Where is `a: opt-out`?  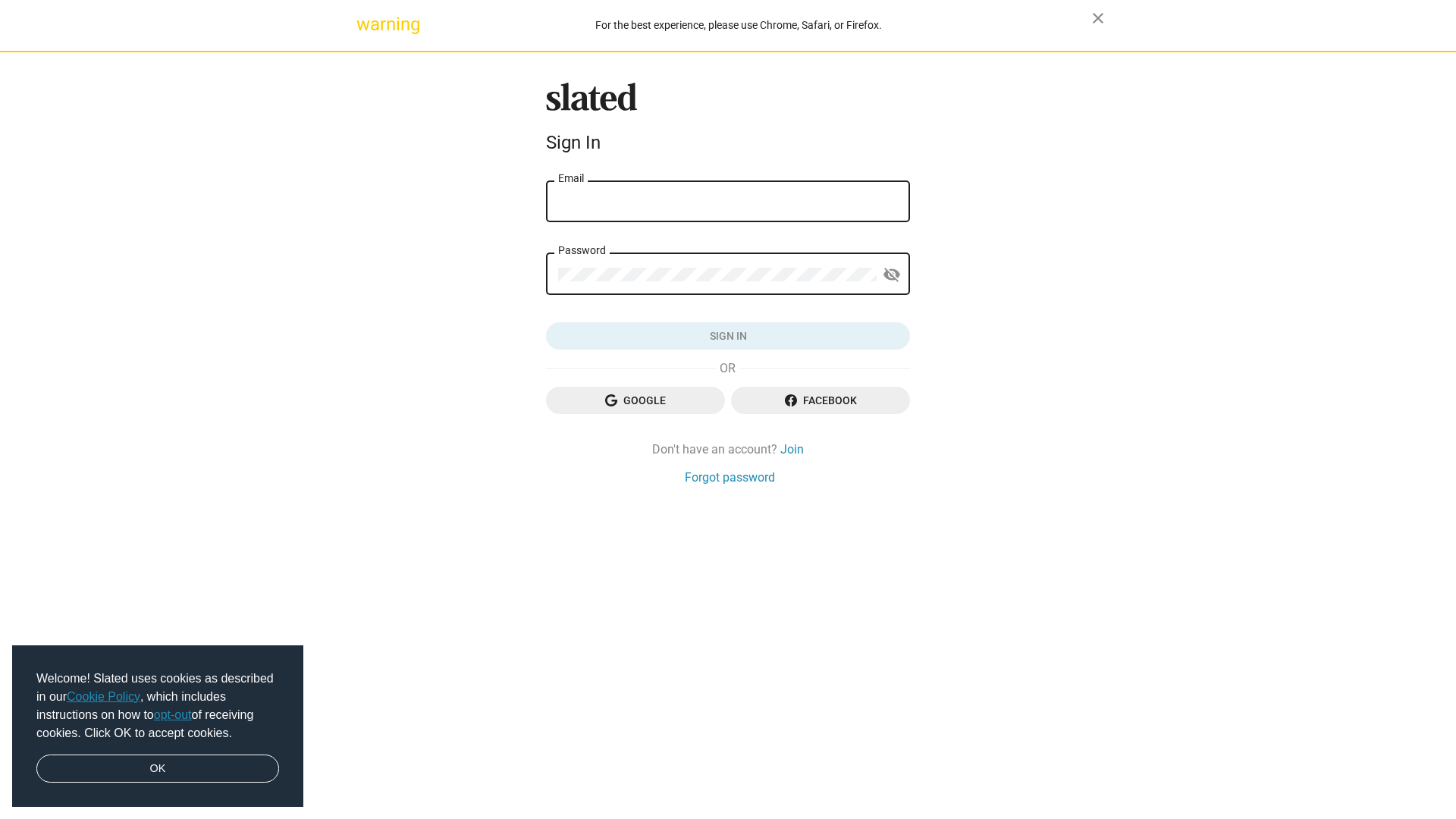 a: opt-out is located at coordinates (173, 714).